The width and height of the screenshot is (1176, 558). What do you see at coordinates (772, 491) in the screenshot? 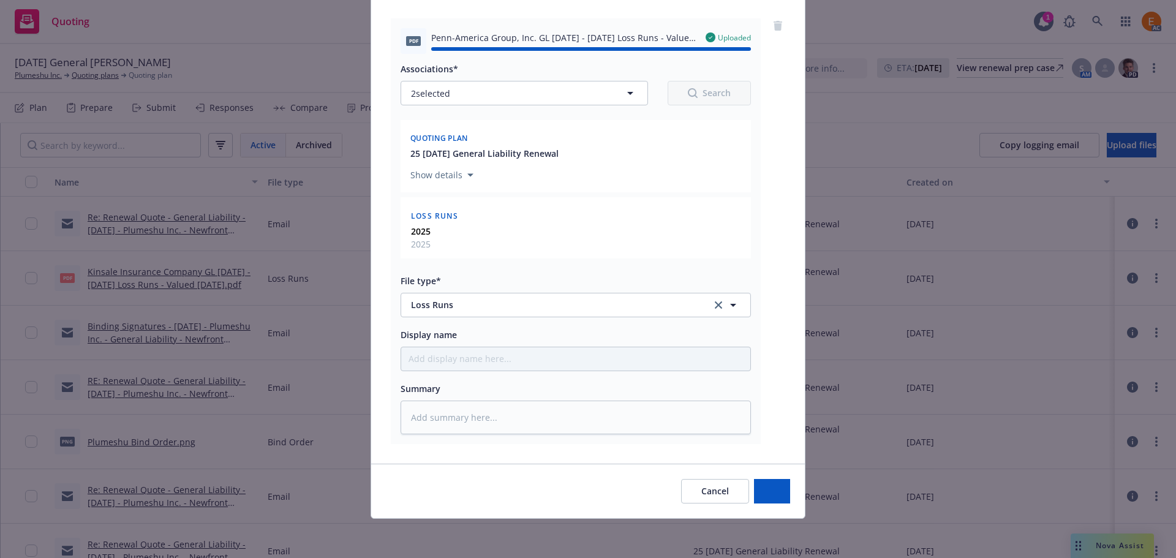
I see `button: Add files` at bounding box center [772, 491].